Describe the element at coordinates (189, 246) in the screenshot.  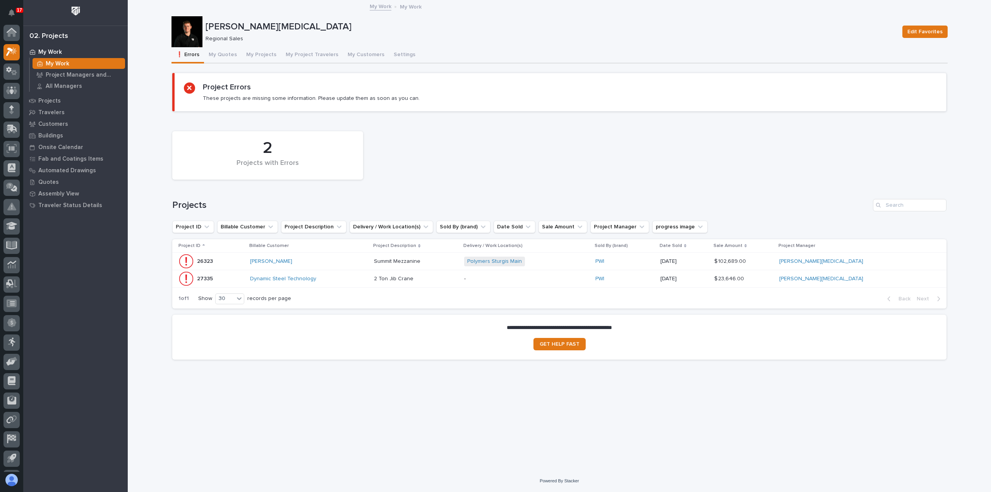
I see `p: Project ID` at that location.